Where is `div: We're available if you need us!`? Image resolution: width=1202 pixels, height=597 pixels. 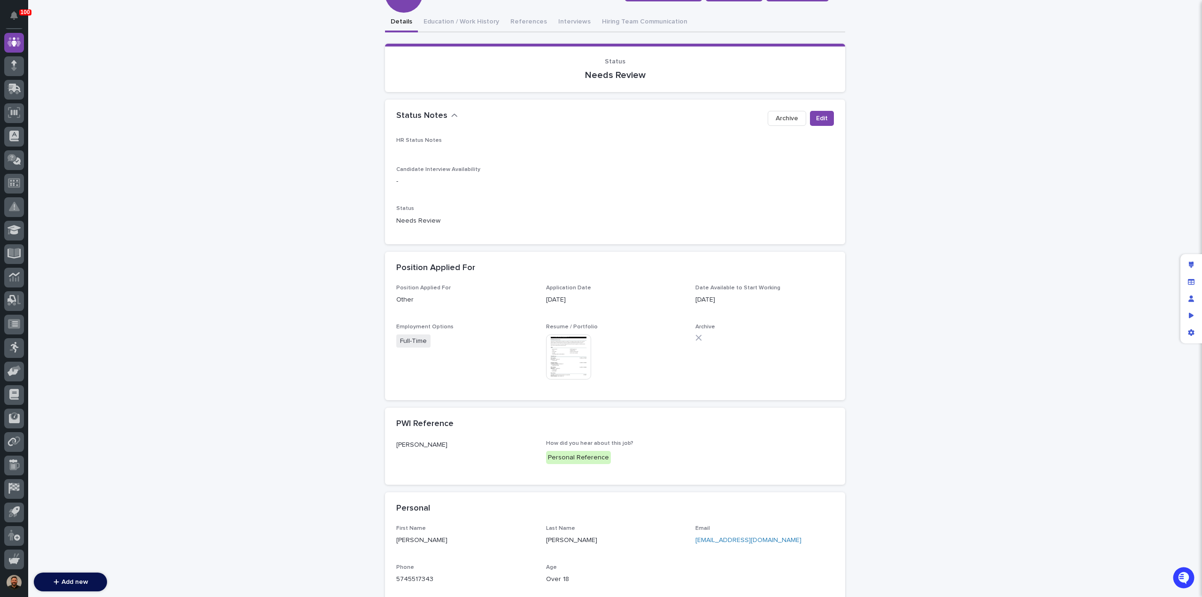
div: We're available if you need us! is located at coordinates (75, 117).